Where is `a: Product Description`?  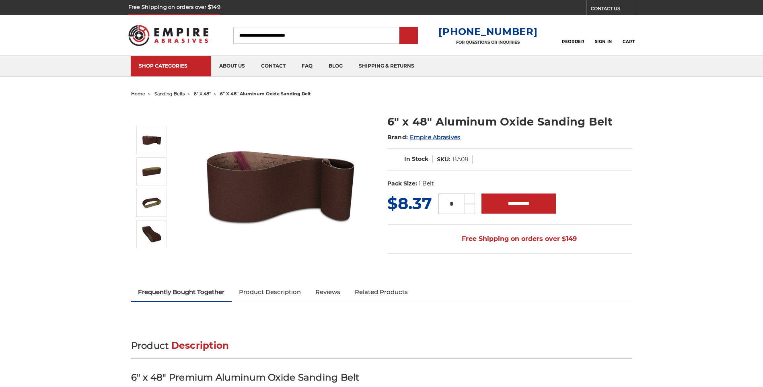
a: Product Description is located at coordinates (270, 292).